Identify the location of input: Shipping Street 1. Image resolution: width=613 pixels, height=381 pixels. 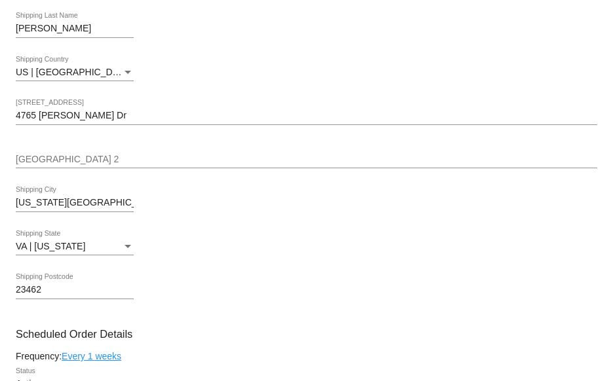
(306, 116).